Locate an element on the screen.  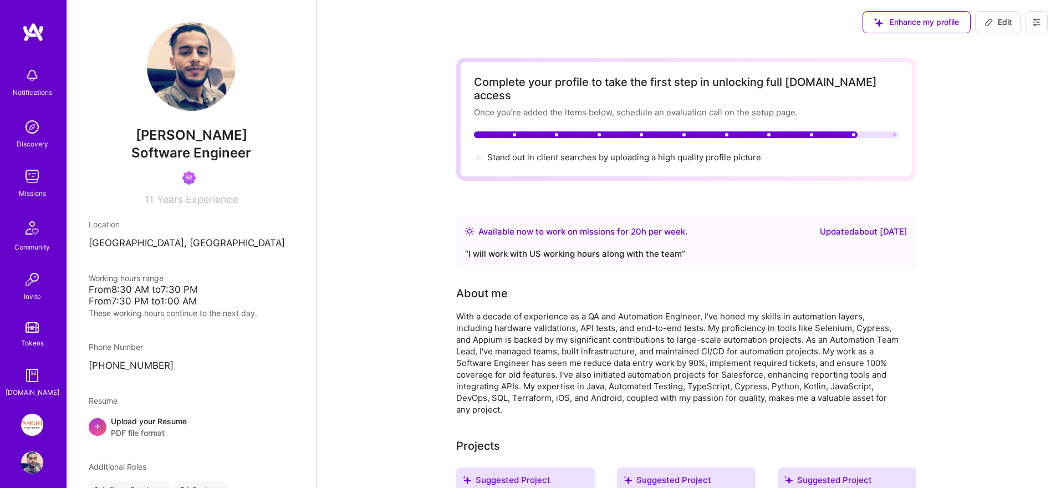
img: bell is located at coordinates (32, 75).